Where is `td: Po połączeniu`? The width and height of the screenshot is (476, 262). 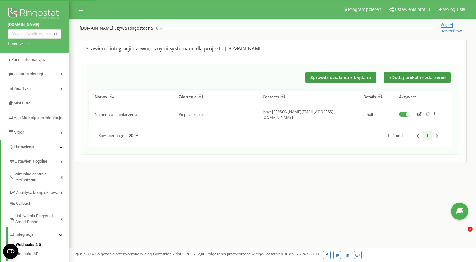 td: Po połączeniu is located at coordinates (214, 115).